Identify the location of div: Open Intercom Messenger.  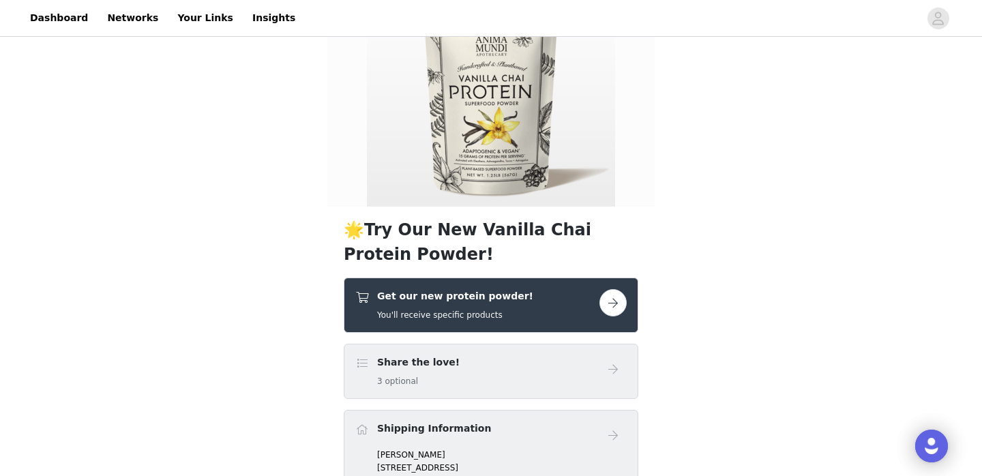
(931, 446).